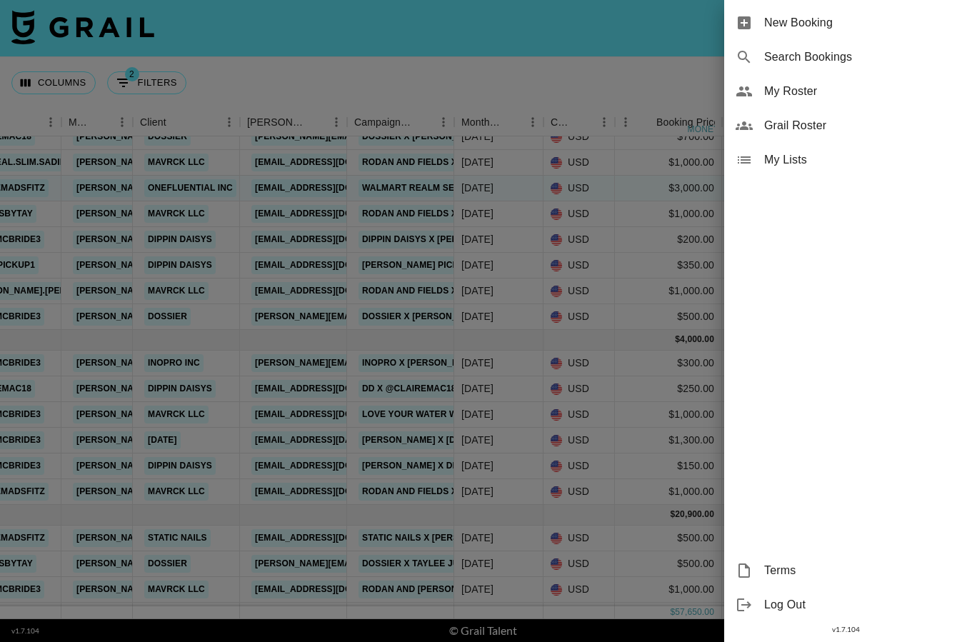 The width and height of the screenshot is (967, 642). Describe the element at coordinates (845, 160) in the screenshot. I see `div: My Lists` at that location.